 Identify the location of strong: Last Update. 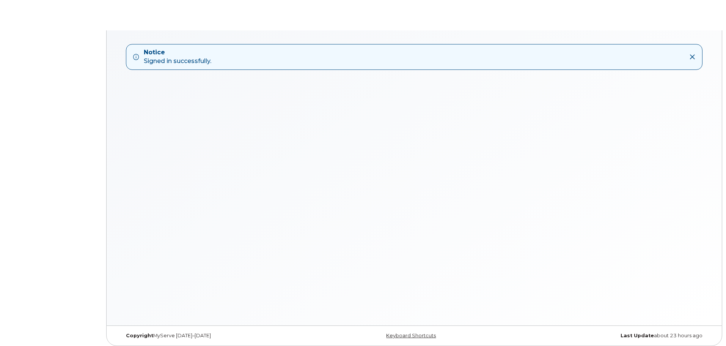
(637, 335).